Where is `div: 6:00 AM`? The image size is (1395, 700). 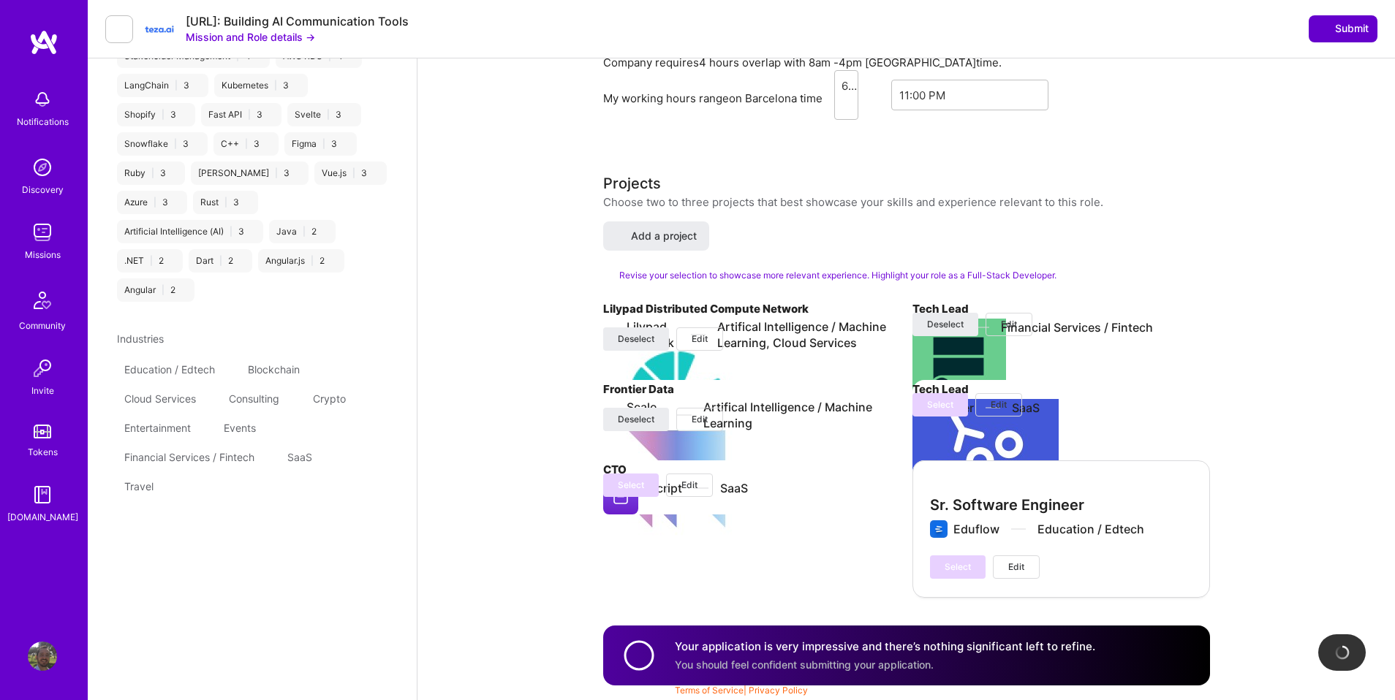
div: 6:00 AM is located at coordinates (850, 86).